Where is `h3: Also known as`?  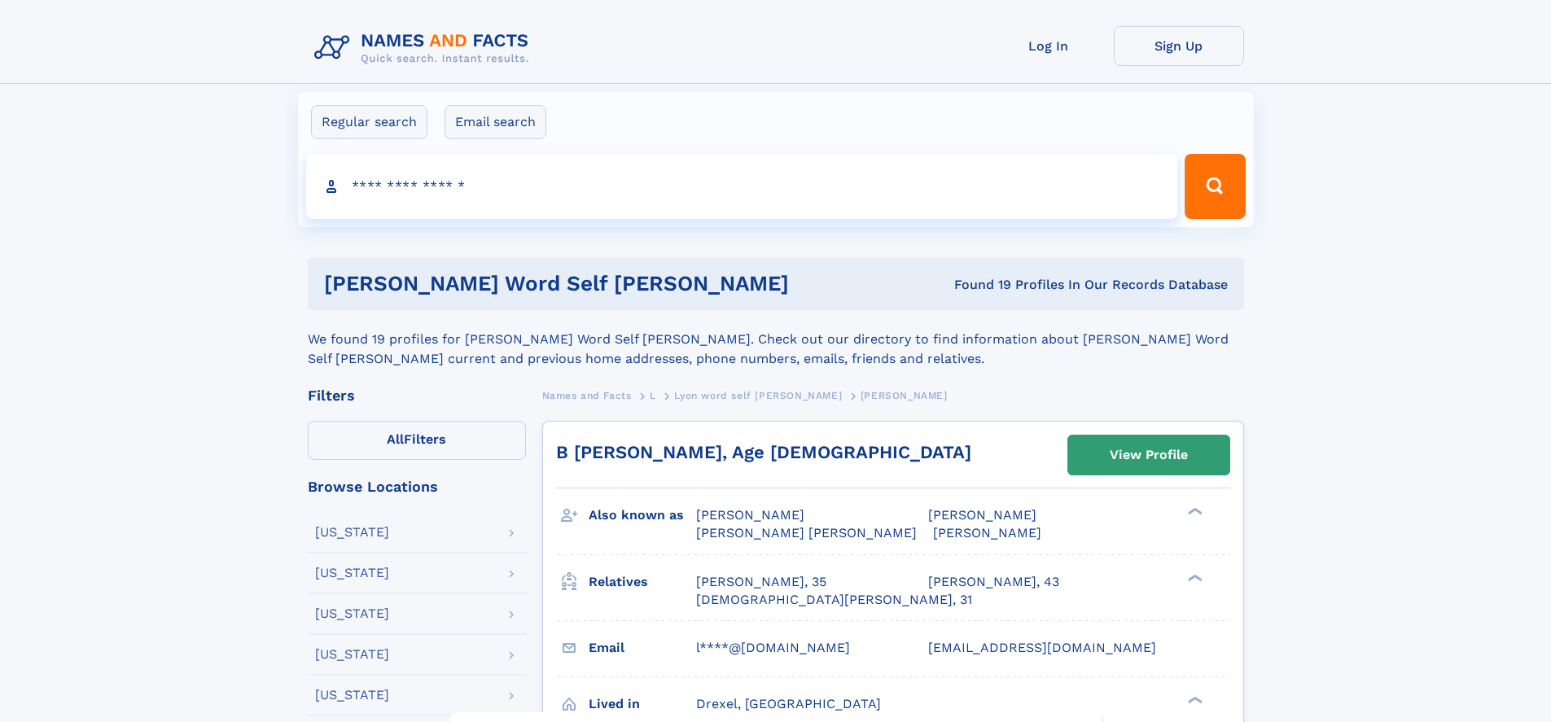
h3: Also known as is located at coordinates (642, 515).